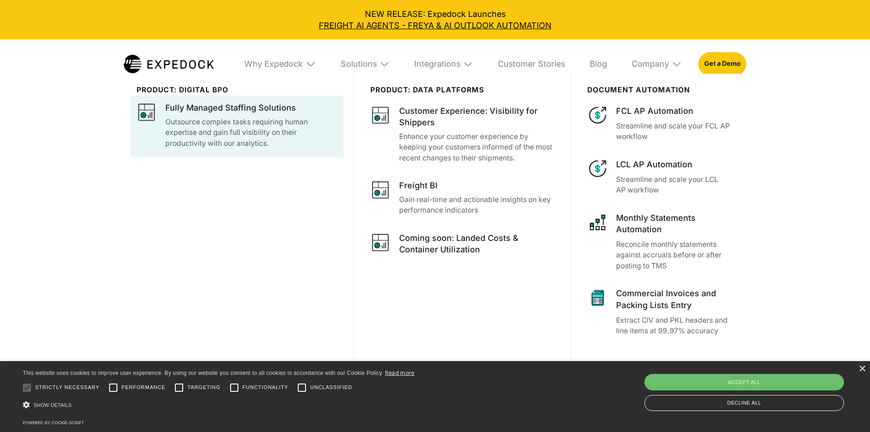 This screenshot has height=432, width=870. I want to click on p: Enhance your customer experience by keeping your customers informed of the most recent changes to..., so click(477, 147).